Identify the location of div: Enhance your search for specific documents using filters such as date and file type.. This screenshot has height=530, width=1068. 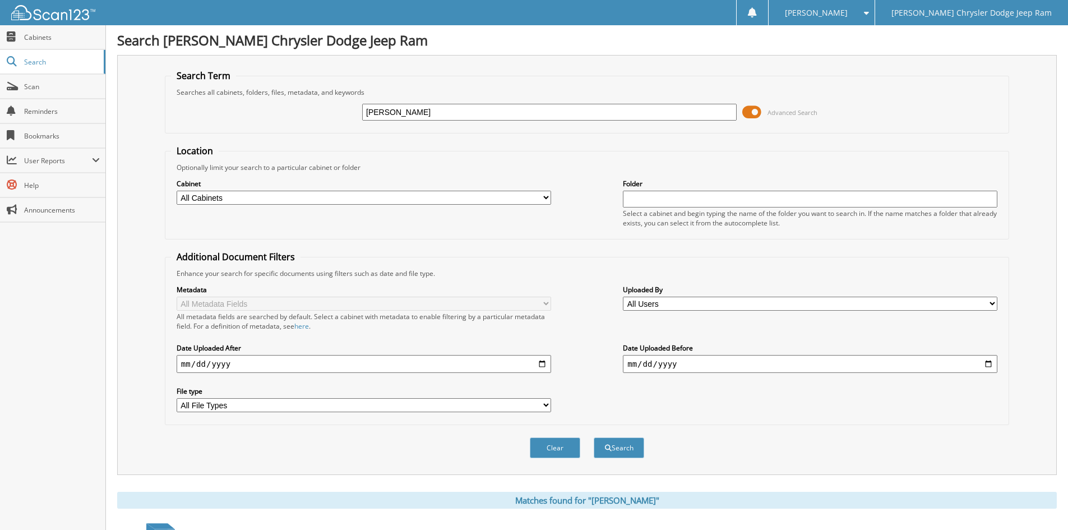
(587, 273).